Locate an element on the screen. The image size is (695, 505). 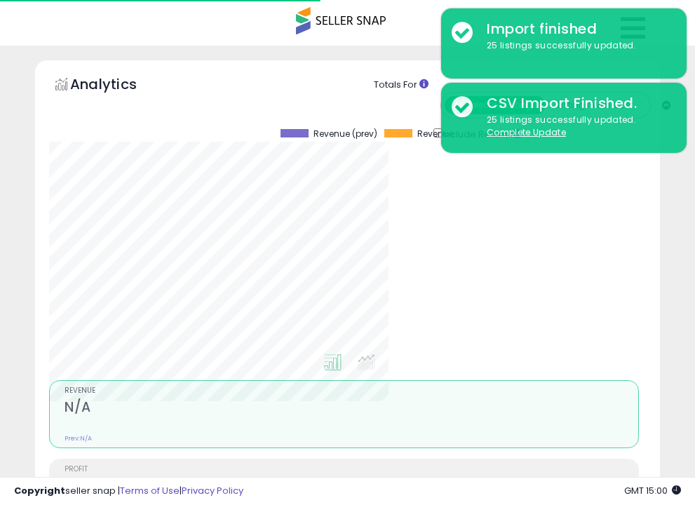
span: Revenue (prev) is located at coordinates (345, 134).